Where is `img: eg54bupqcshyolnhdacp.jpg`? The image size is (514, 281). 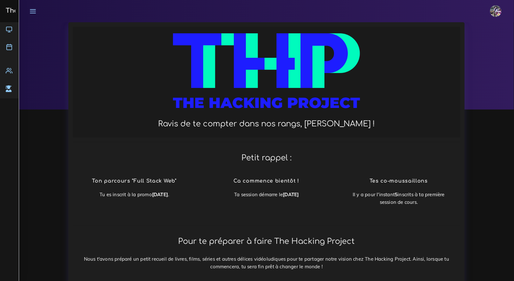 img: eg54bupqcshyolnhdacp.jpg is located at coordinates (496, 11).